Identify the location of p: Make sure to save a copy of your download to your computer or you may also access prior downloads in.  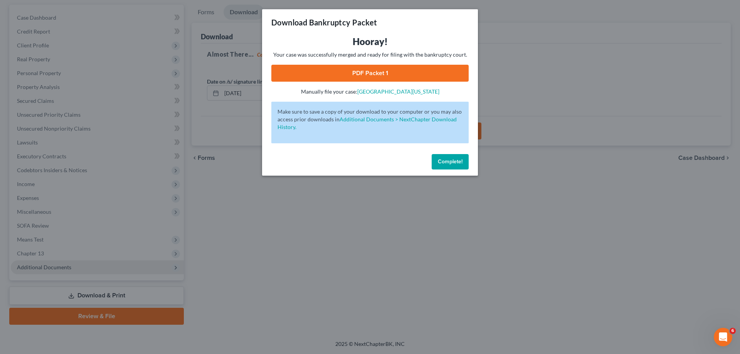
(370, 120).